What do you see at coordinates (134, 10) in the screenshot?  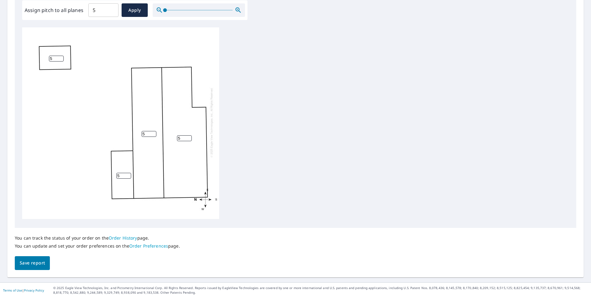 I see `span: Apply` at bounding box center [134, 10].